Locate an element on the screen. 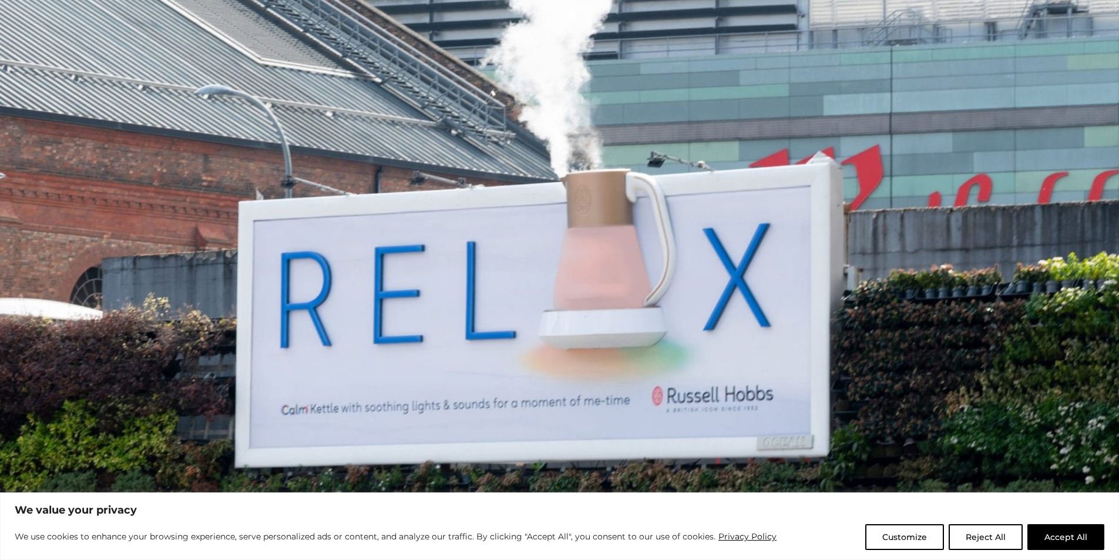 This screenshot has width=1119, height=560. a: Privacy Policy is located at coordinates (747, 536).